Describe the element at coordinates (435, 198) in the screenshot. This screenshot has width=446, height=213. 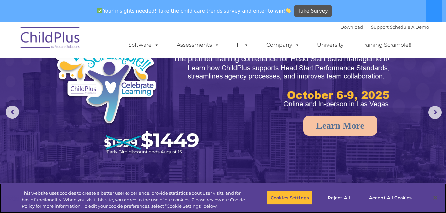
I see `button: Close` at that location.